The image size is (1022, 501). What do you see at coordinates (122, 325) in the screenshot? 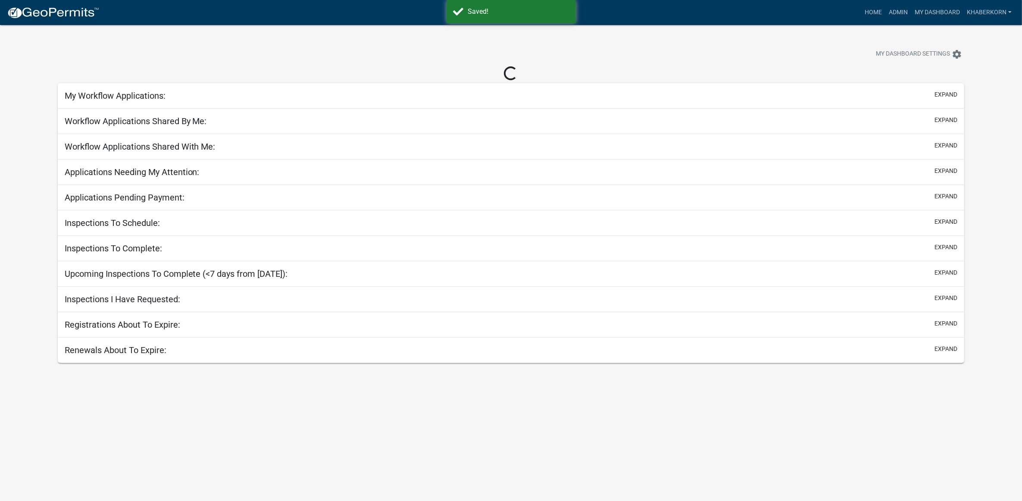
I see `h5: Registrations About To Expire:` at bounding box center [122, 325].